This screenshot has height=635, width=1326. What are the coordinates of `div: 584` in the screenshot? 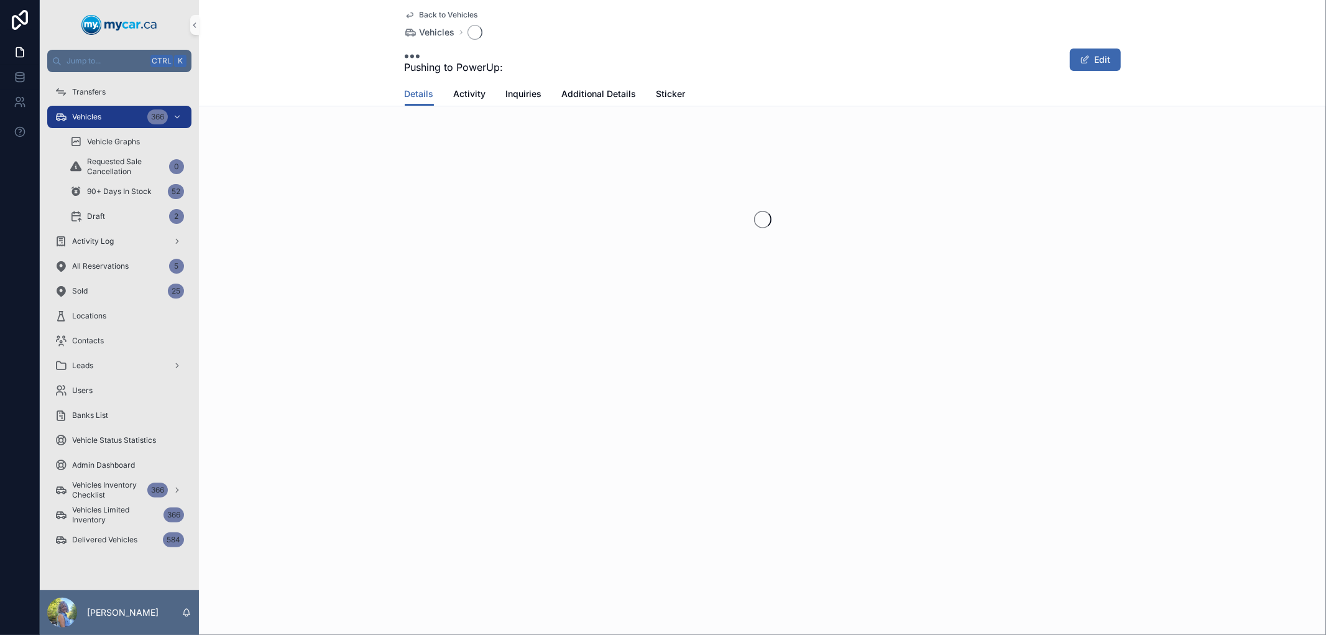 It's located at (173, 540).